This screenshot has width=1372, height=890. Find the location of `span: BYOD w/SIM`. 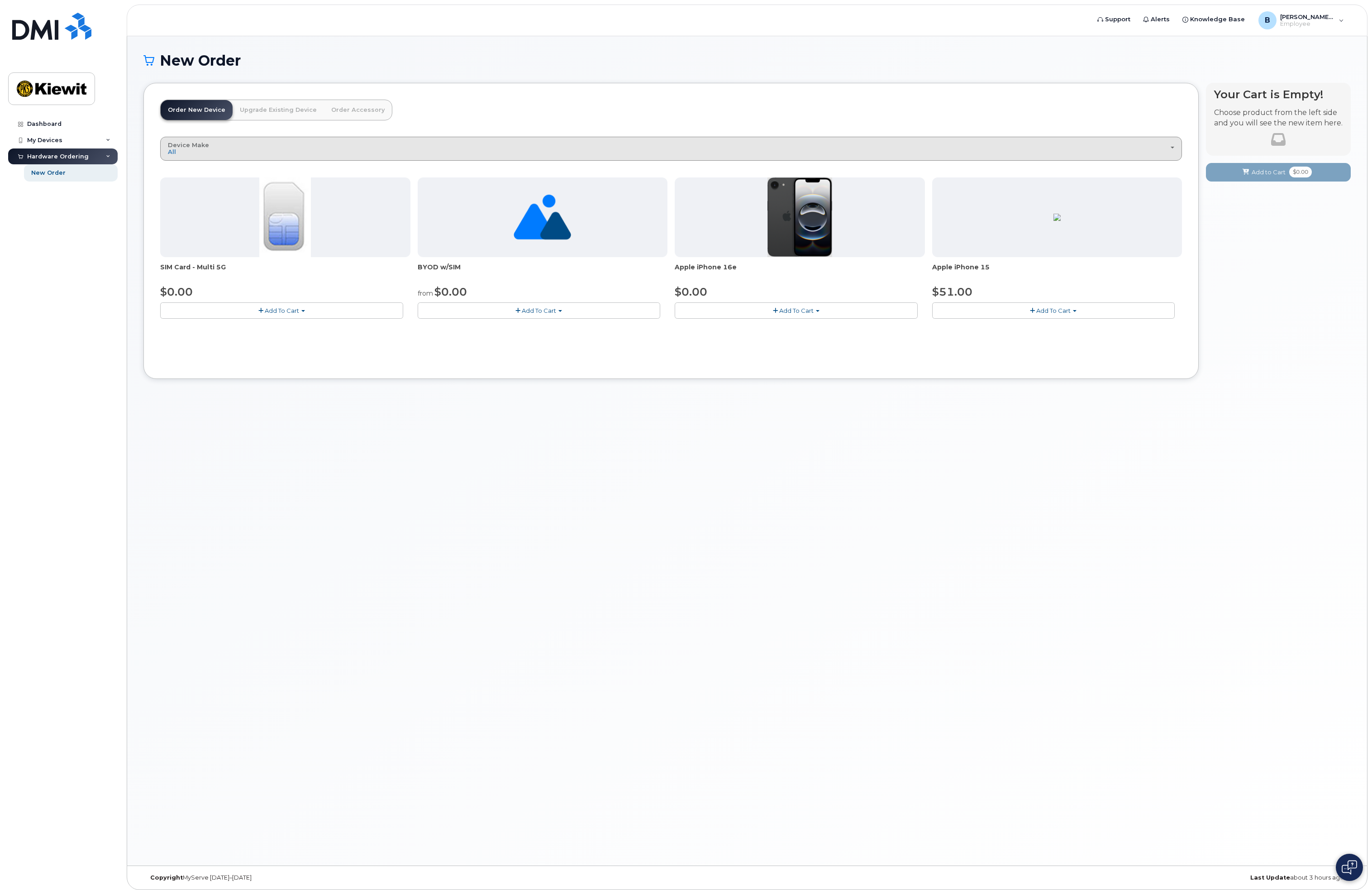

span: BYOD w/SIM is located at coordinates (542, 272).